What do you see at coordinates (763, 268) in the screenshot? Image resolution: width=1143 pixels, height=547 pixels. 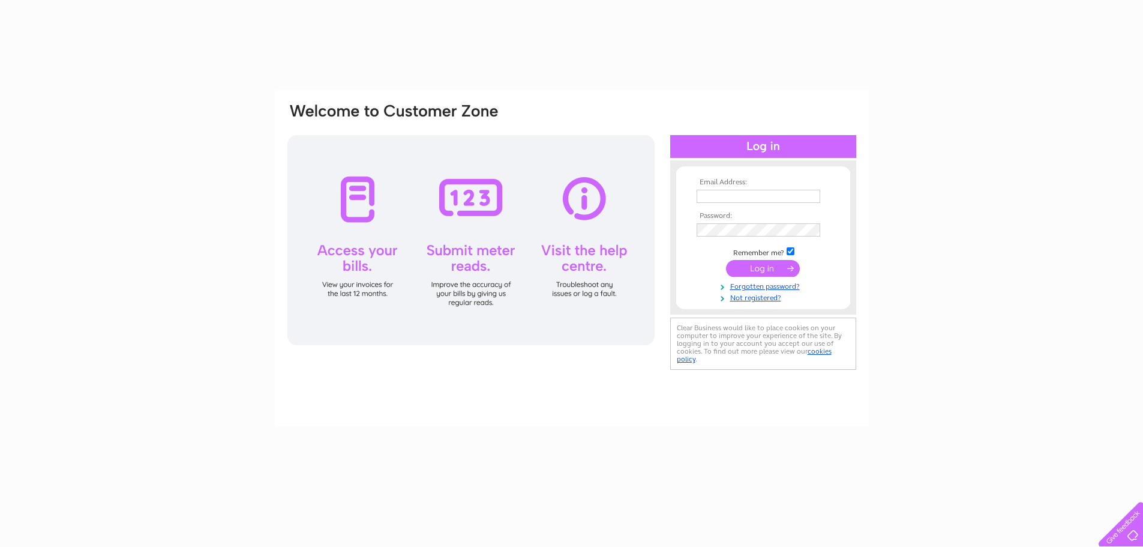 I see `input: Submit` at bounding box center [763, 268].